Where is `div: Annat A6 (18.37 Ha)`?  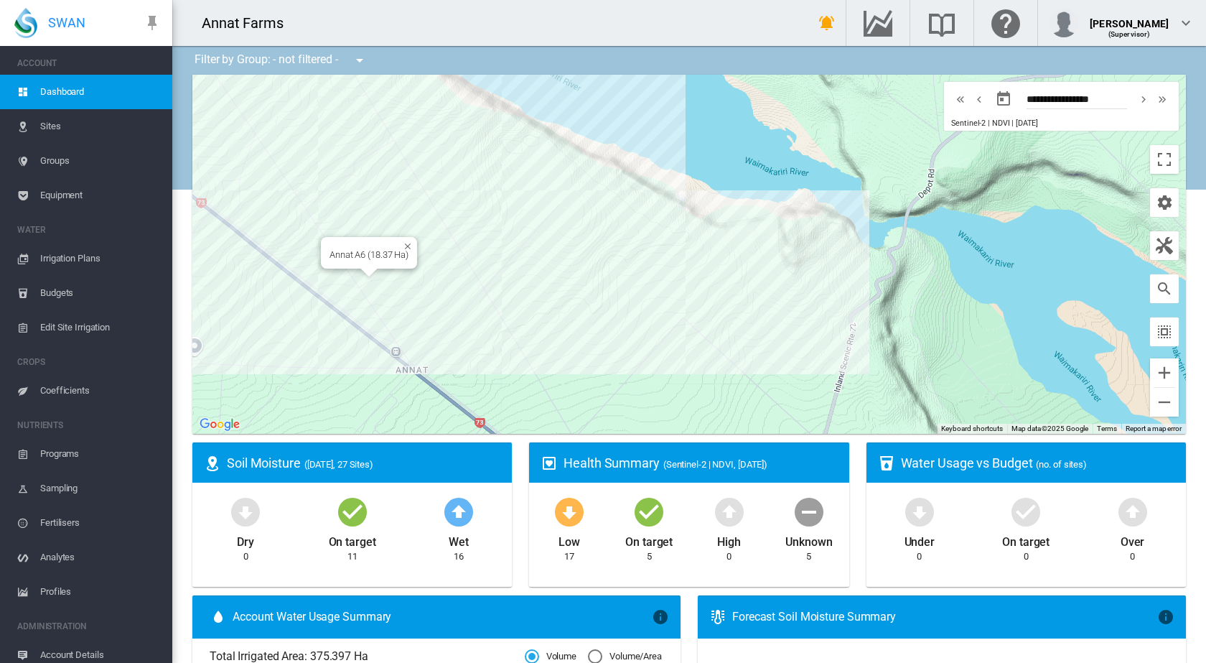 div: Annat A6 (18.37 Ha) is located at coordinates (369, 254).